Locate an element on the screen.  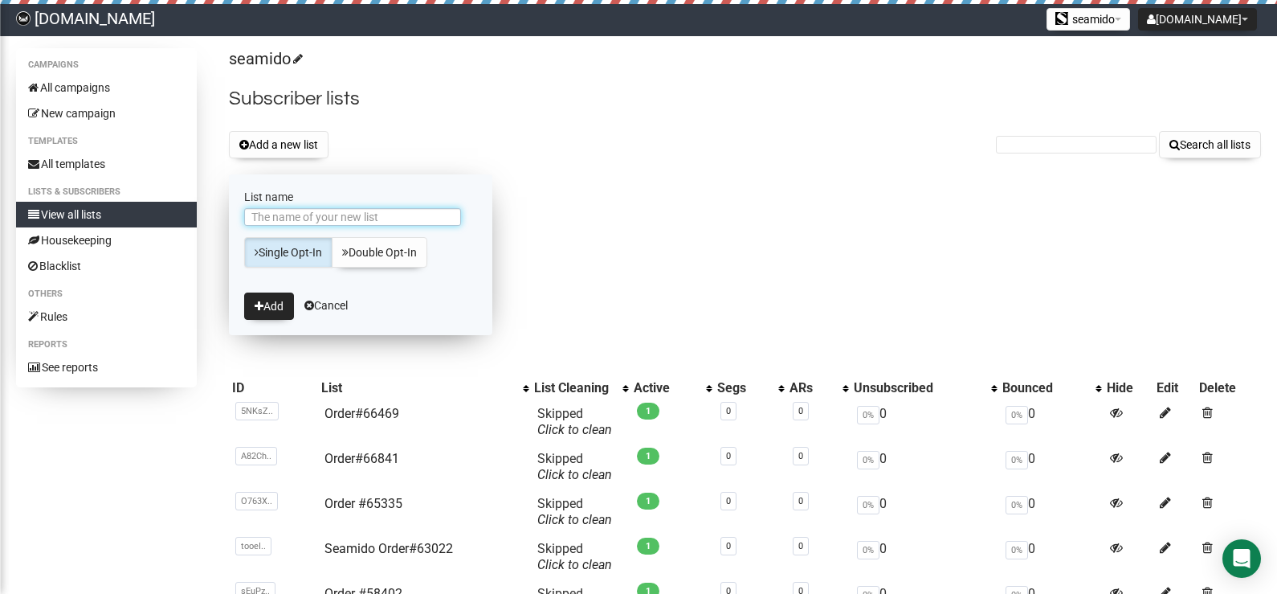
li: Lists & subscribers is located at coordinates (106, 192).